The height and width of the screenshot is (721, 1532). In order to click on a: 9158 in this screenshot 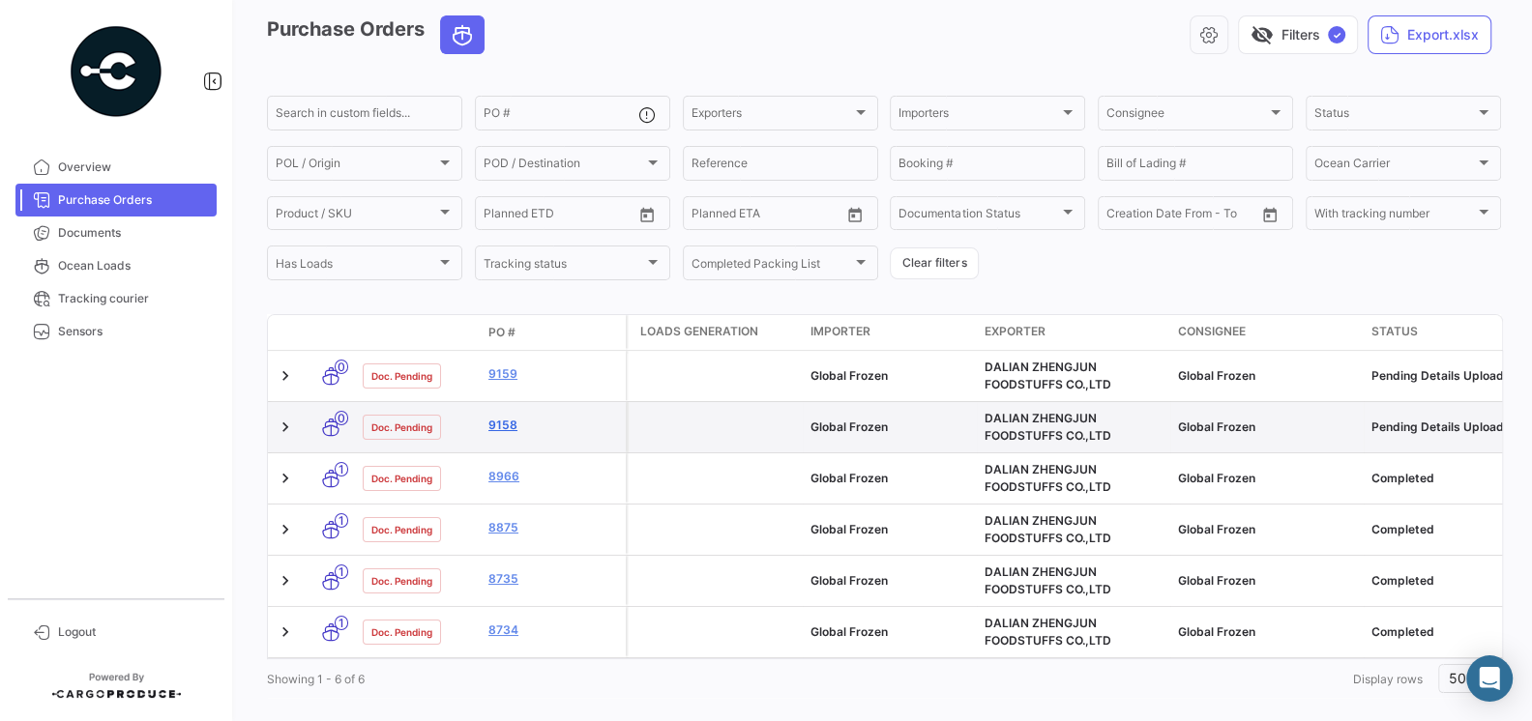, I will do `click(553, 426)`.